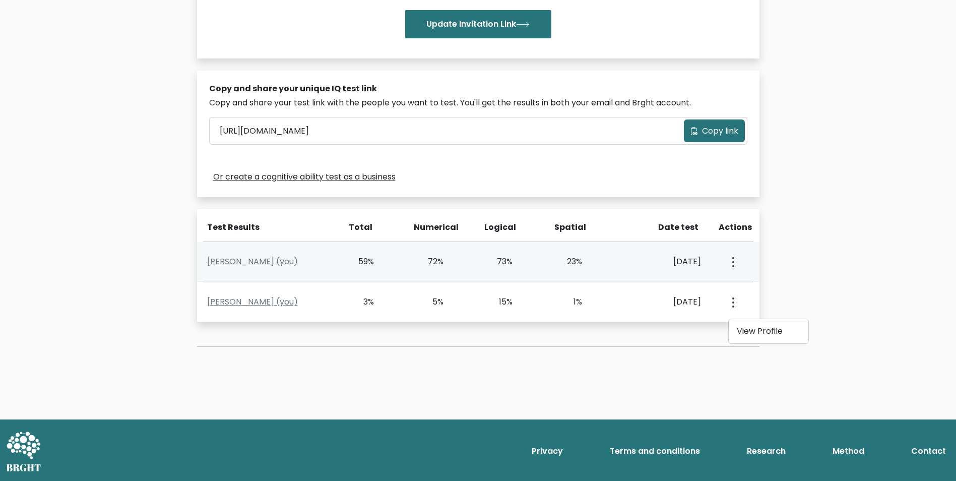 This screenshot has height=481, width=956. Describe the element at coordinates (567, 261) in the screenshot. I see `div: 23%` at that location.